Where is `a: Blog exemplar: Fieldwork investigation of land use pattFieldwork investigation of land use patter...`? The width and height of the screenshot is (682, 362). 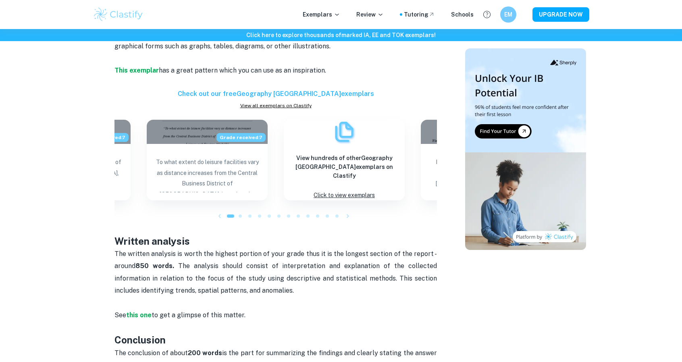 a: Blog exemplar: Fieldwork investigation of land use pattFieldwork investigation of land use patter... is located at coordinates (482, 160).